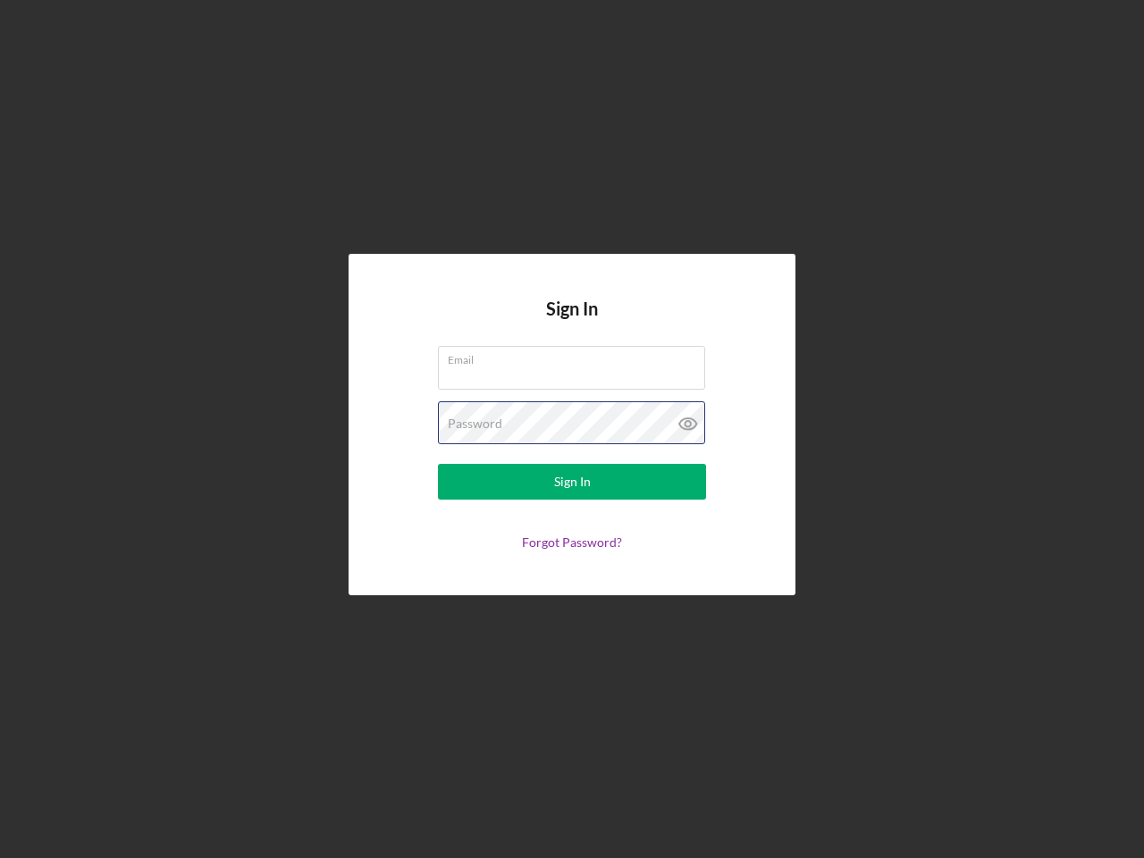  What do you see at coordinates (576, 357) in the screenshot?
I see `label: Email` at bounding box center [576, 357].